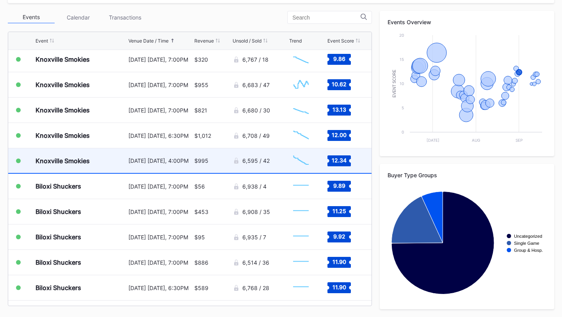  I want to click on div: $821, so click(201, 110).